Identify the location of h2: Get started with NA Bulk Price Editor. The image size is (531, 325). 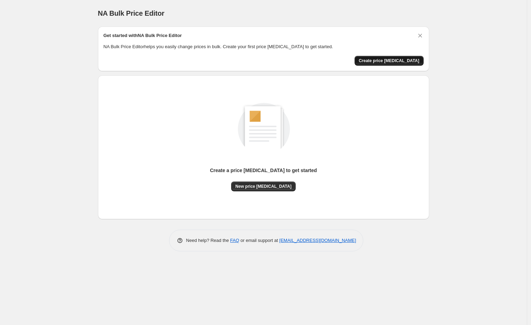
(143, 36).